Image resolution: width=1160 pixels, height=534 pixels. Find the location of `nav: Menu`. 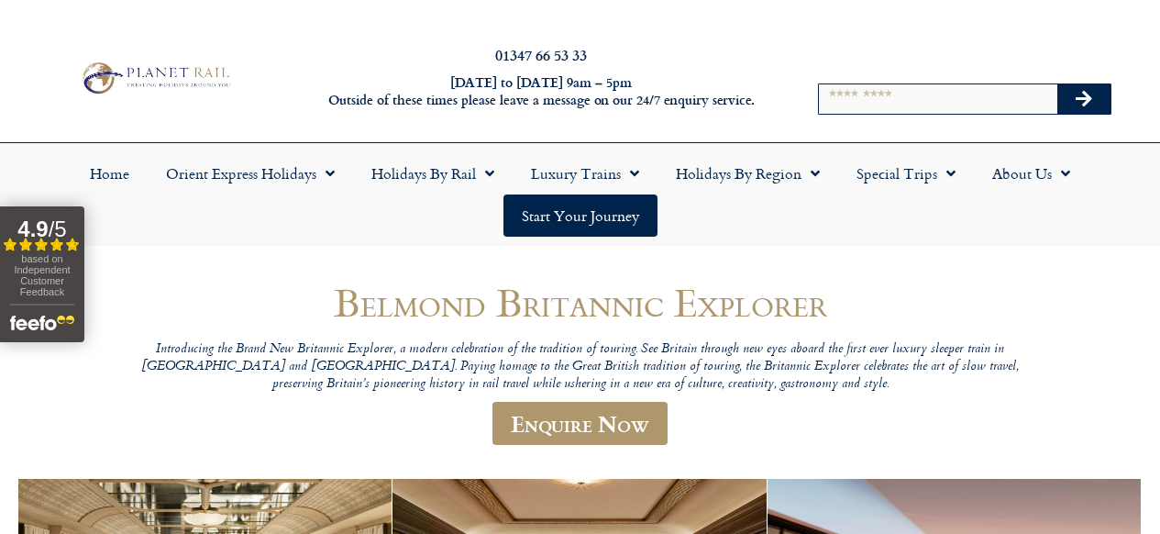

nav: Menu is located at coordinates (580, 194).